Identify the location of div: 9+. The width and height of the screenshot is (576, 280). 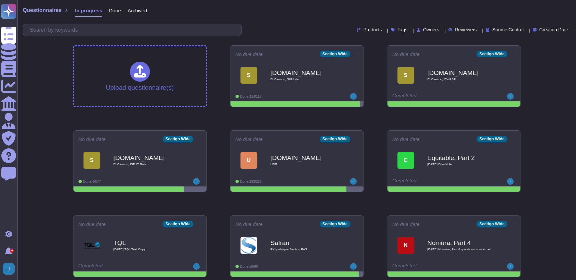
(12, 251).